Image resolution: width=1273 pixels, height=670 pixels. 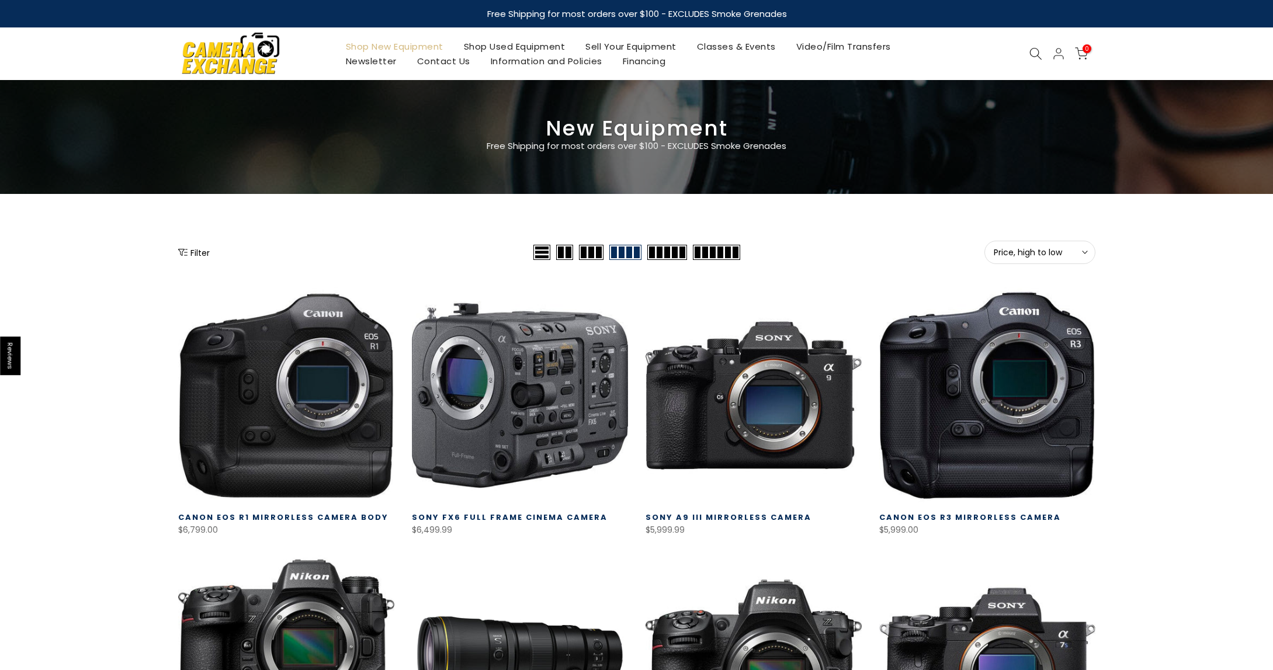 I want to click on p: Free Shipping for most orders over $100 - EXCLUDES Smoke Grenades, so click(x=637, y=146).